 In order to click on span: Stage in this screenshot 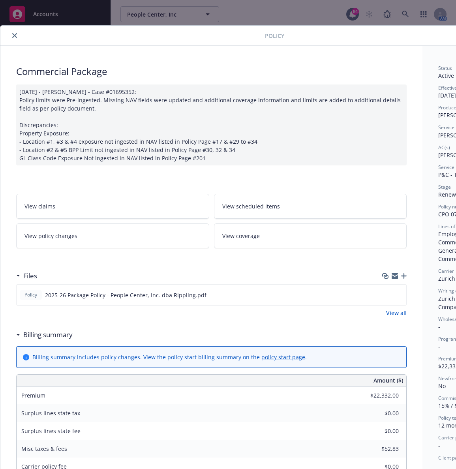, I will do `click(444, 187)`.